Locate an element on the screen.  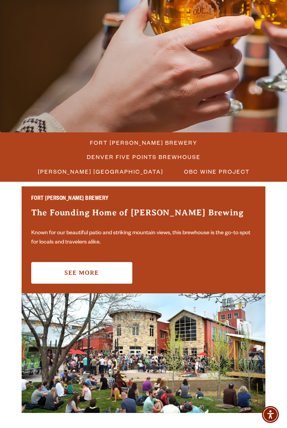
span: OBC Wine Project is located at coordinates (217, 171).